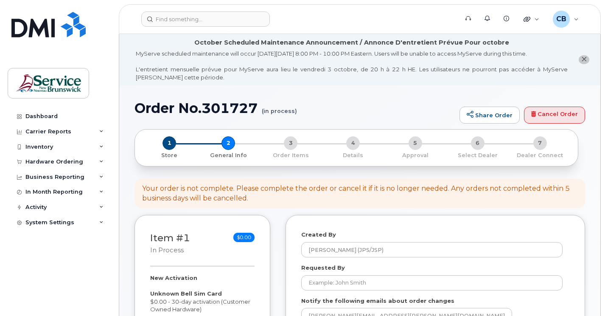 This screenshot has height=316, width=605. I want to click on button: close notification, so click(584, 59).